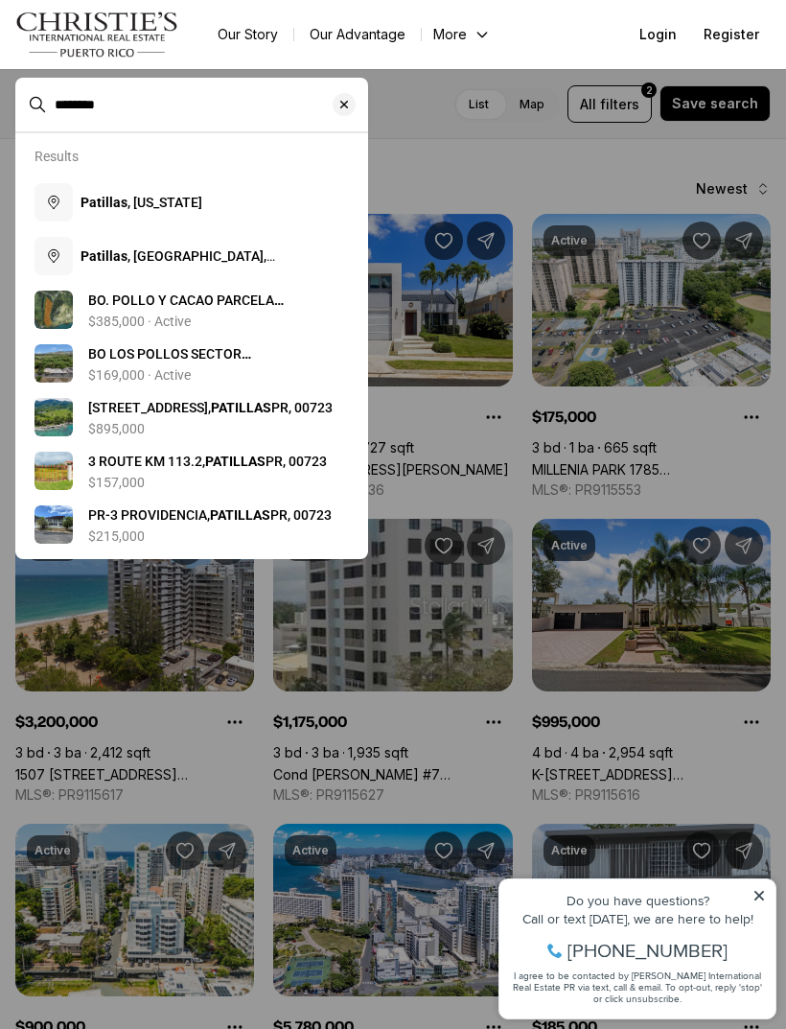  Describe the element at coordinates (731, 35) in the screenshot. I see `span: Register` at that location.